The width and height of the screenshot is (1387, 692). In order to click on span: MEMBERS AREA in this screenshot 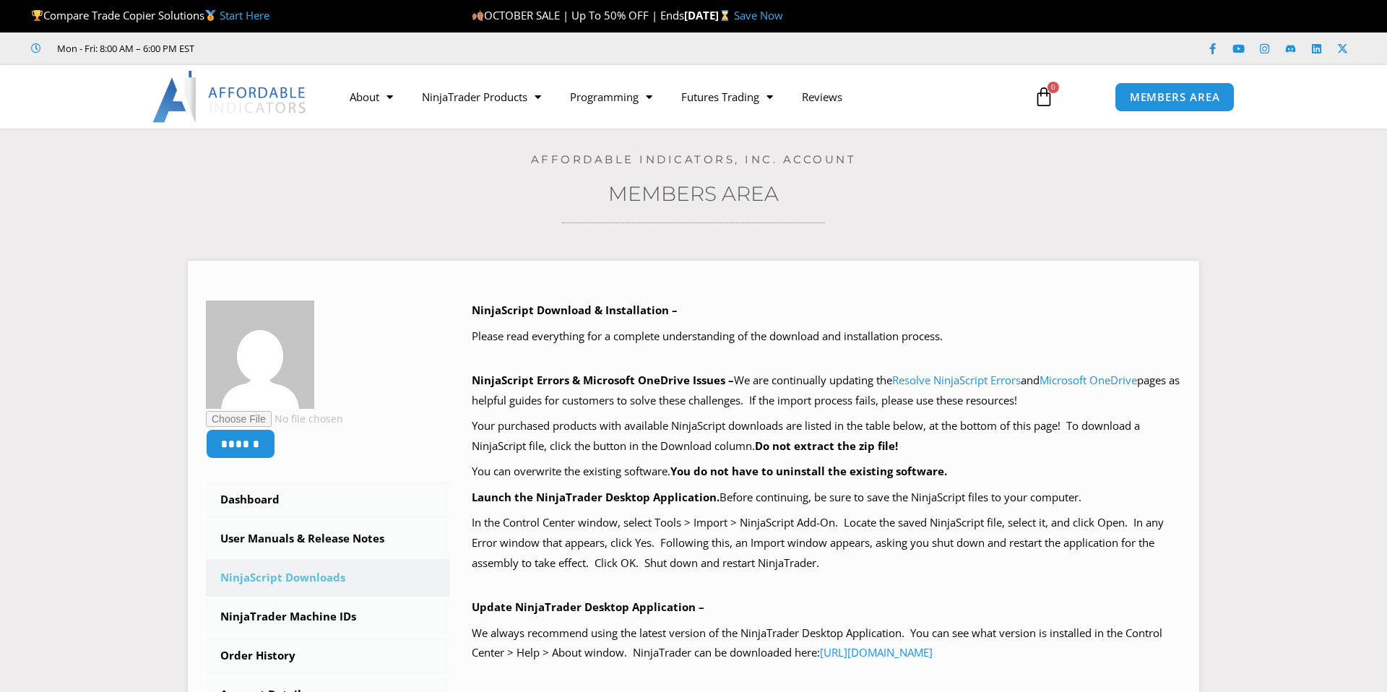, I will do `click(1175, 97)`.